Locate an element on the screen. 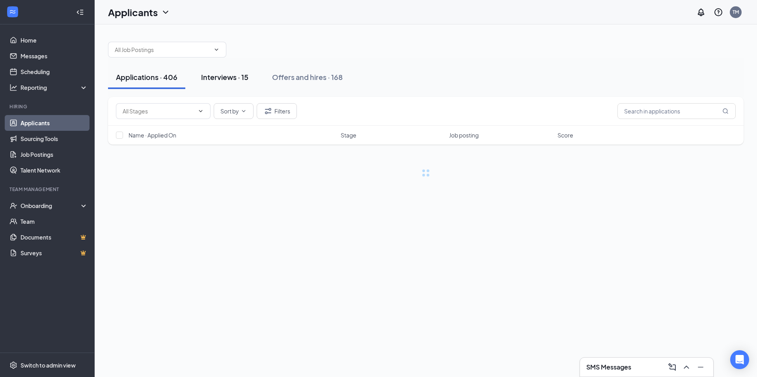 The height and width of the screenshot is (377, 757). button: Filter Filters is located at coordinates (277, 111).